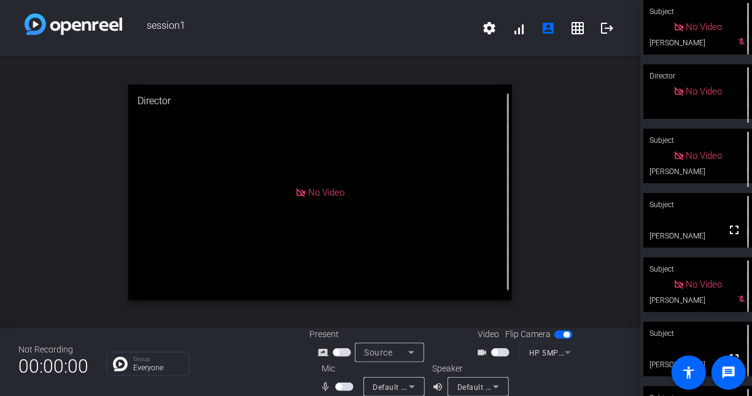  I want to click on p: Everyone, so click(158, 368).